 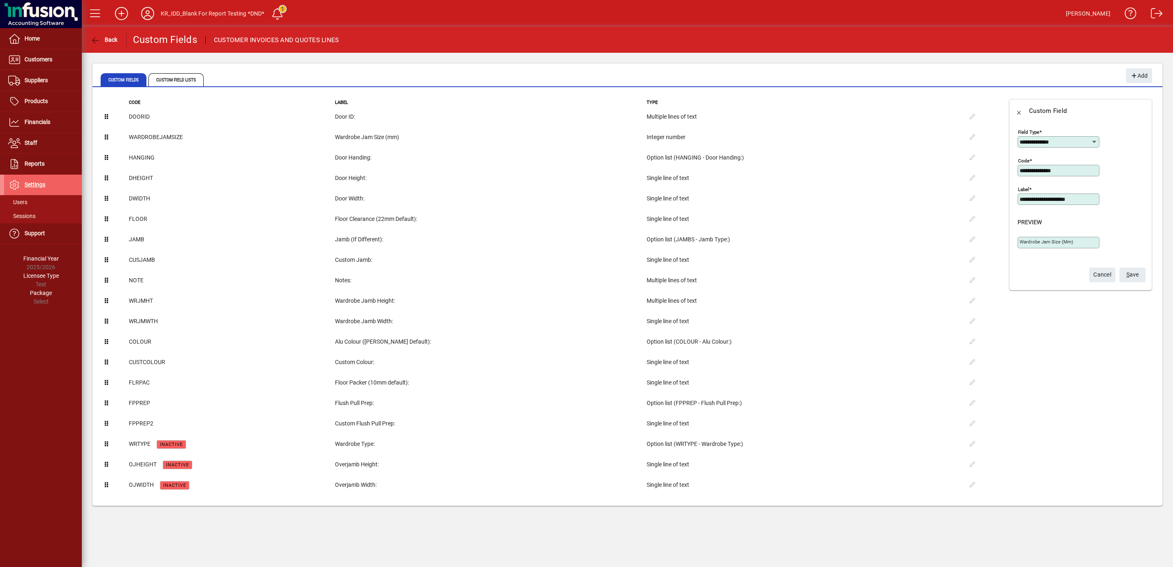 I want to click on span: Customers, so click(x=38, y=59).